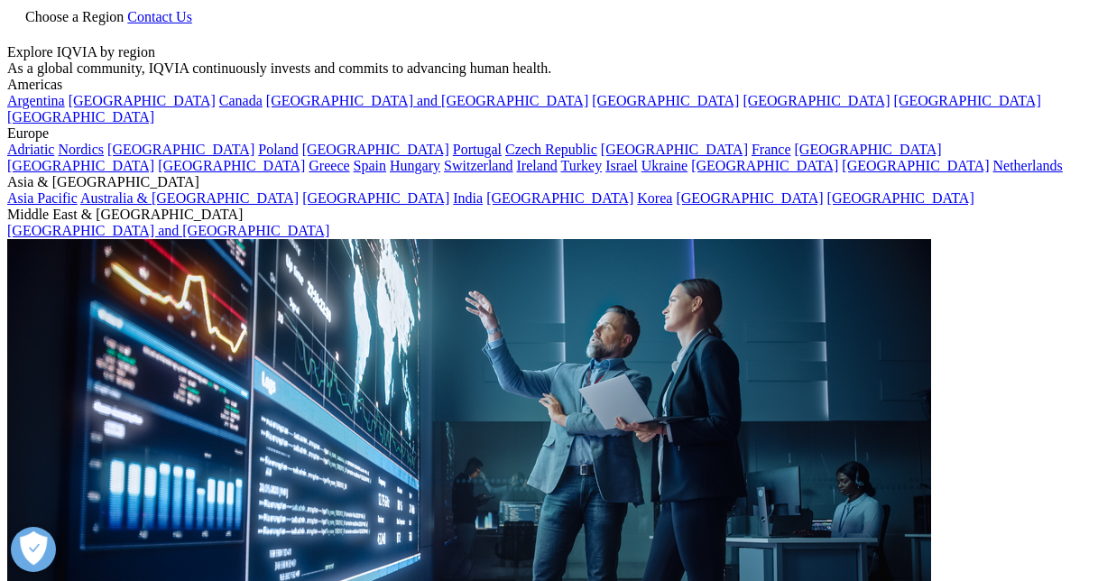  I want to click on a: Greece, so click(328, 165).